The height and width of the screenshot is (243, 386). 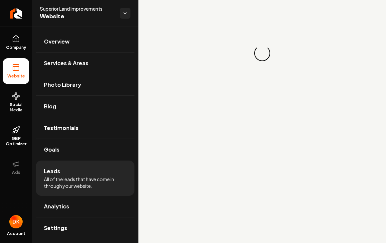 I want to click on span: Company, so click(x=16, y=48).